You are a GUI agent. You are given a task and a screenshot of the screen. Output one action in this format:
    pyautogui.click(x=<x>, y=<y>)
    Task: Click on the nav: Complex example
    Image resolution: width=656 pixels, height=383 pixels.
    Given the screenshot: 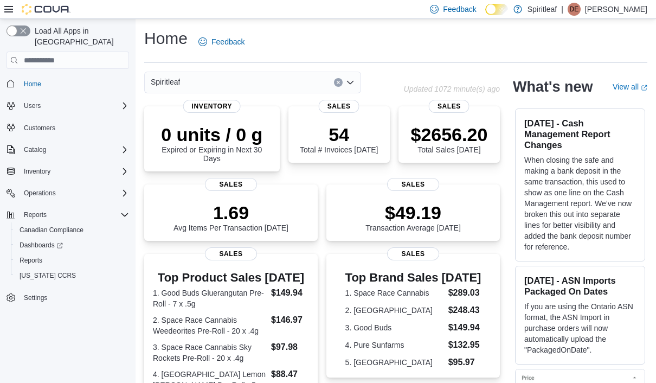 What is the action you would take?
    pyautogui.click(x=68, y=202)
    